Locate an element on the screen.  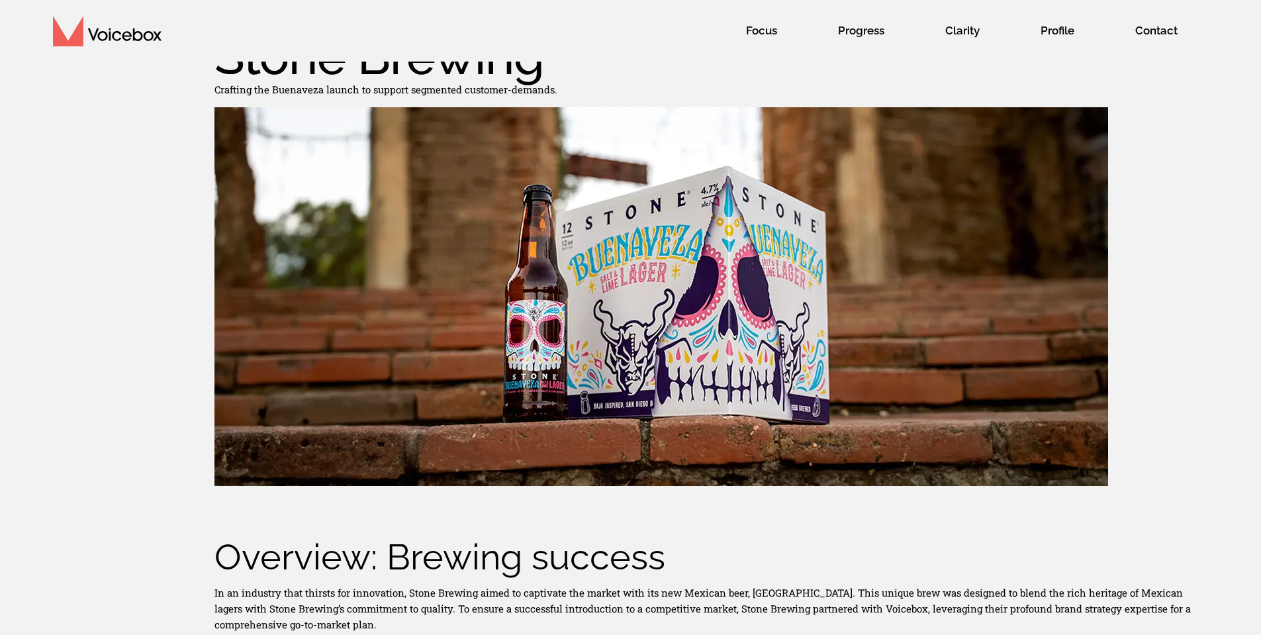
p: Crafting the Buenaveza launch to support segmented customer-demands. is located at coordinates (711, 89).